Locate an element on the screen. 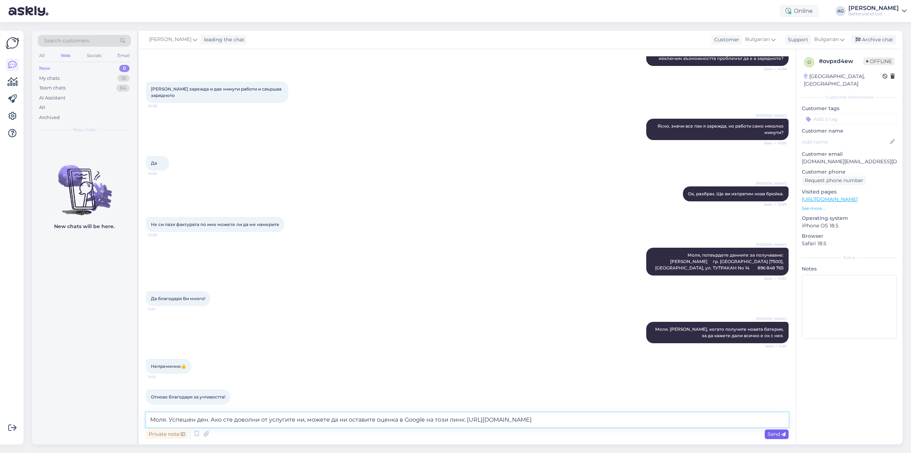 Image resolution: width=911 pixels, height=453 pixels. span: Search customers is located at coordinates (67, 41).